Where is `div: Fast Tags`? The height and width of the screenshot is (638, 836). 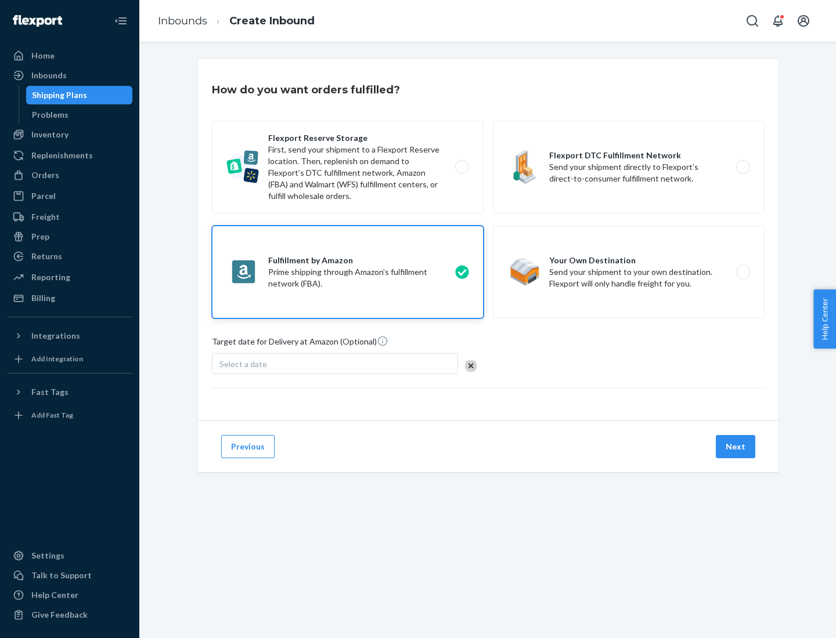
div: Fast Tags is located at coordinates (50, 392).